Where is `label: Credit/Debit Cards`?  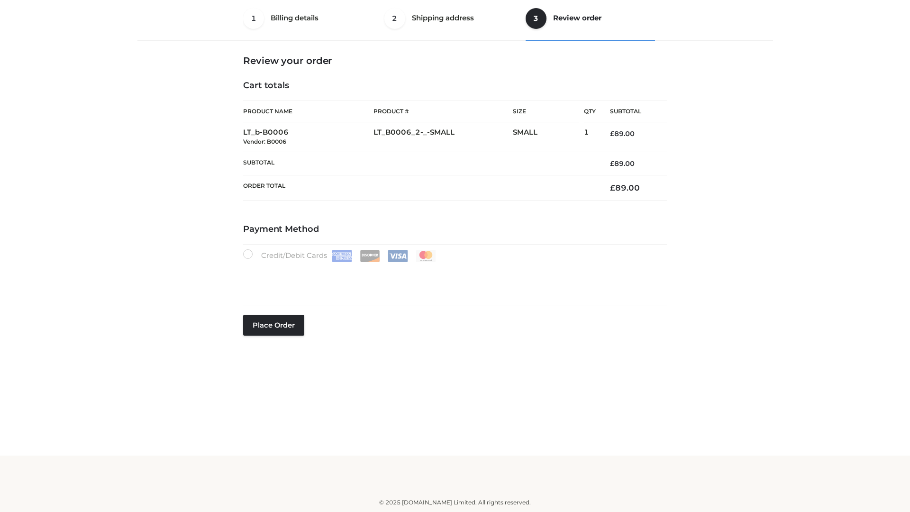
label: Credit/Debit Cards is located at coordinates (340, 255).